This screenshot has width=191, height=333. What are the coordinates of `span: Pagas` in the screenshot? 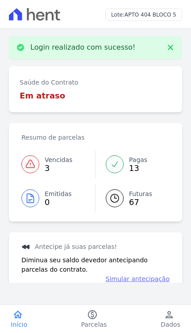 It's located at (138, 160).